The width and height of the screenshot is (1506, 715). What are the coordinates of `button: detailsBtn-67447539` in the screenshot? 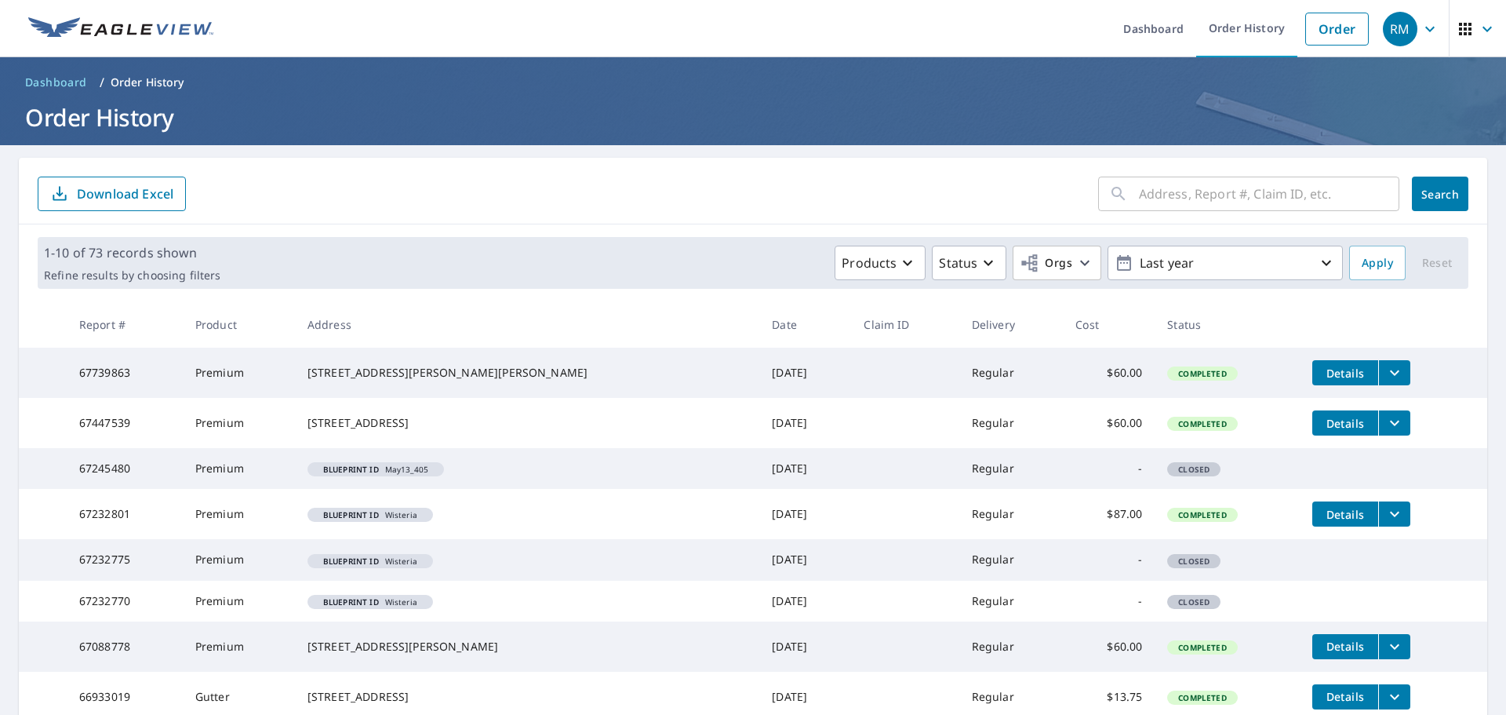 It's located at (1345, 423).